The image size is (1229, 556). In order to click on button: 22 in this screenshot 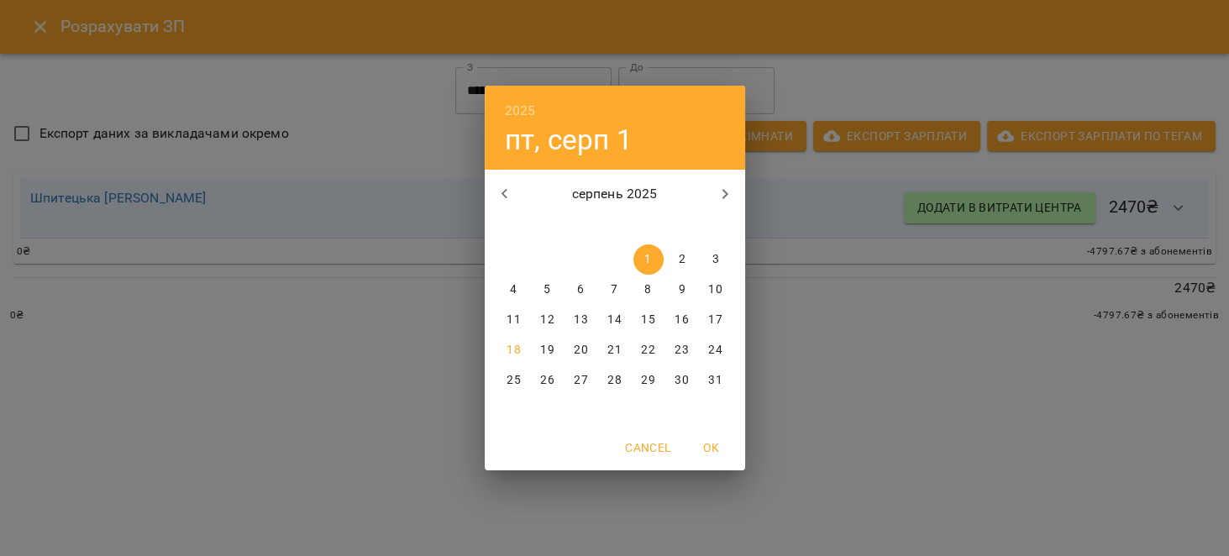, I will do `click(649, 350)`.